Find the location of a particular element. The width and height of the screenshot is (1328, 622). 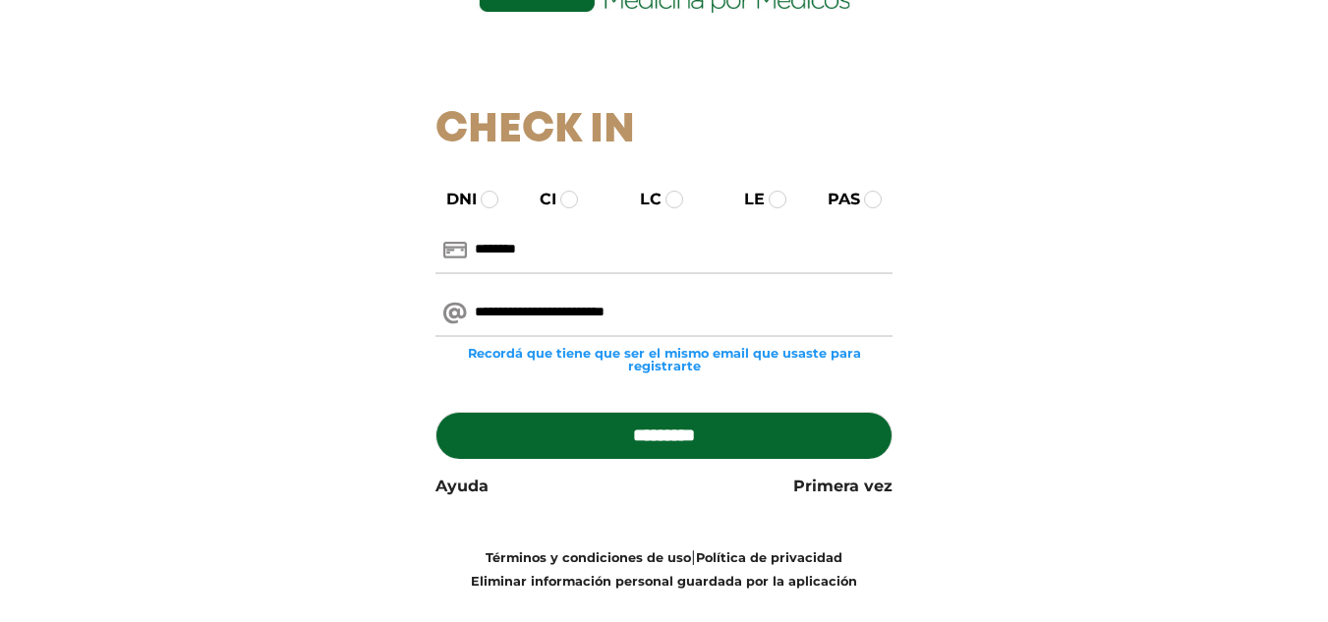

h1: Check In is located at coordinates (664, 131).